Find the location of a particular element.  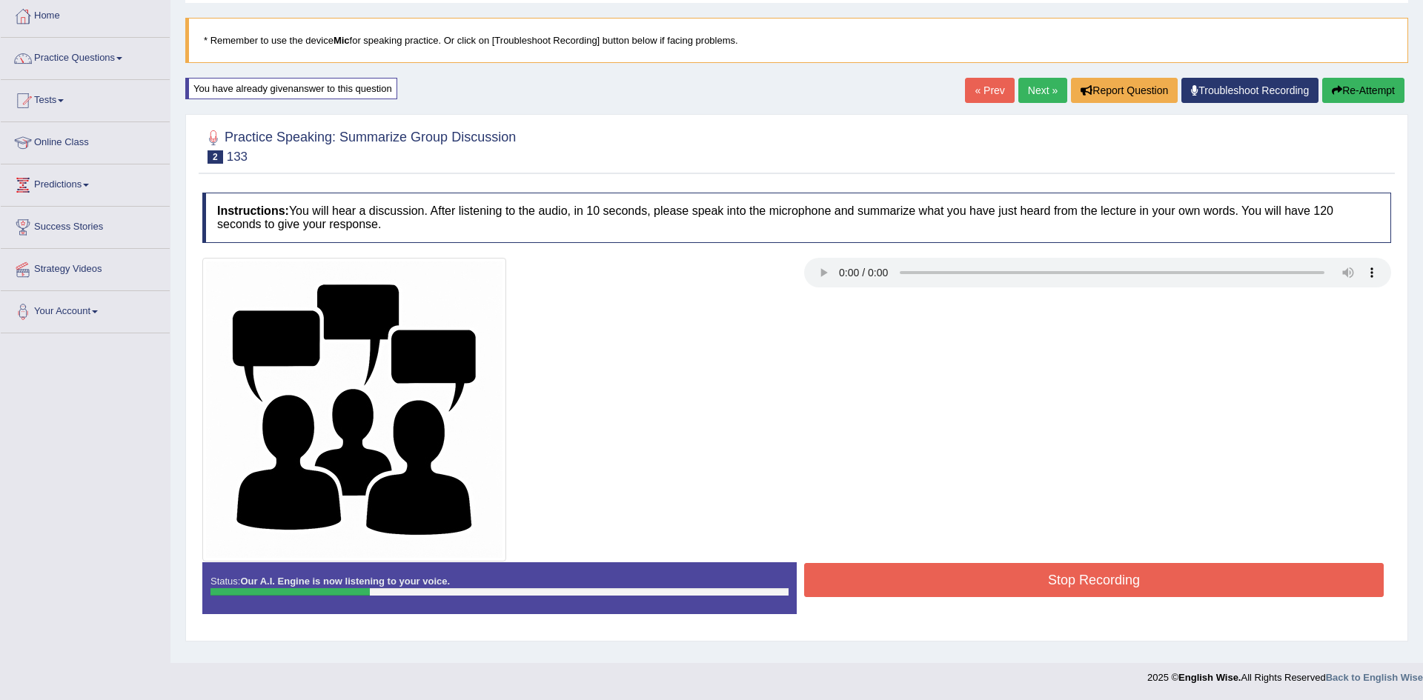

blockquote: * Remember to use the device for speaking practice. Or click on [Troubleshoot Recording] button b... is located at coordinates (797, 40).